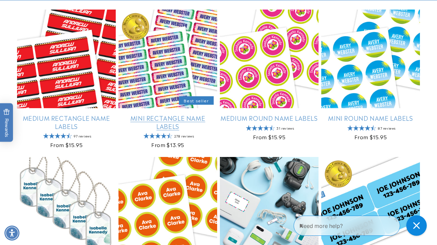 This screenshot has height=245, width=437. What do you see at coordinates (123, 13) in the screenshot?
I see `button: Close gorgias live chat` at bounding box center [123, 13].